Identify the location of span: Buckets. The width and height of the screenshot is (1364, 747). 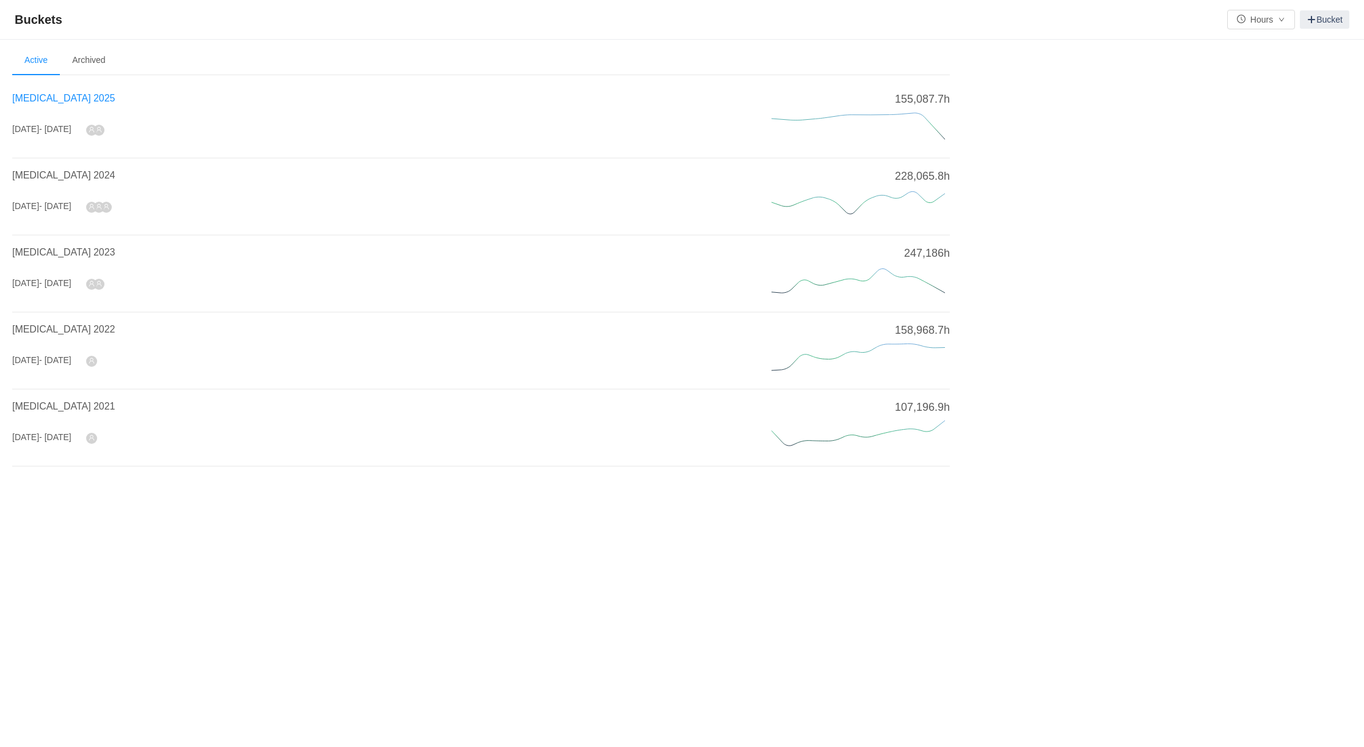
(42, 20).